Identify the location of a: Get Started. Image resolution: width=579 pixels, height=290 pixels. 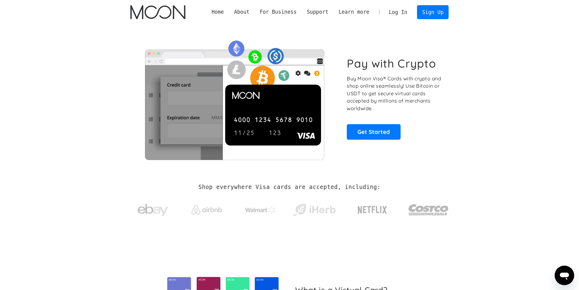
(373, 132).